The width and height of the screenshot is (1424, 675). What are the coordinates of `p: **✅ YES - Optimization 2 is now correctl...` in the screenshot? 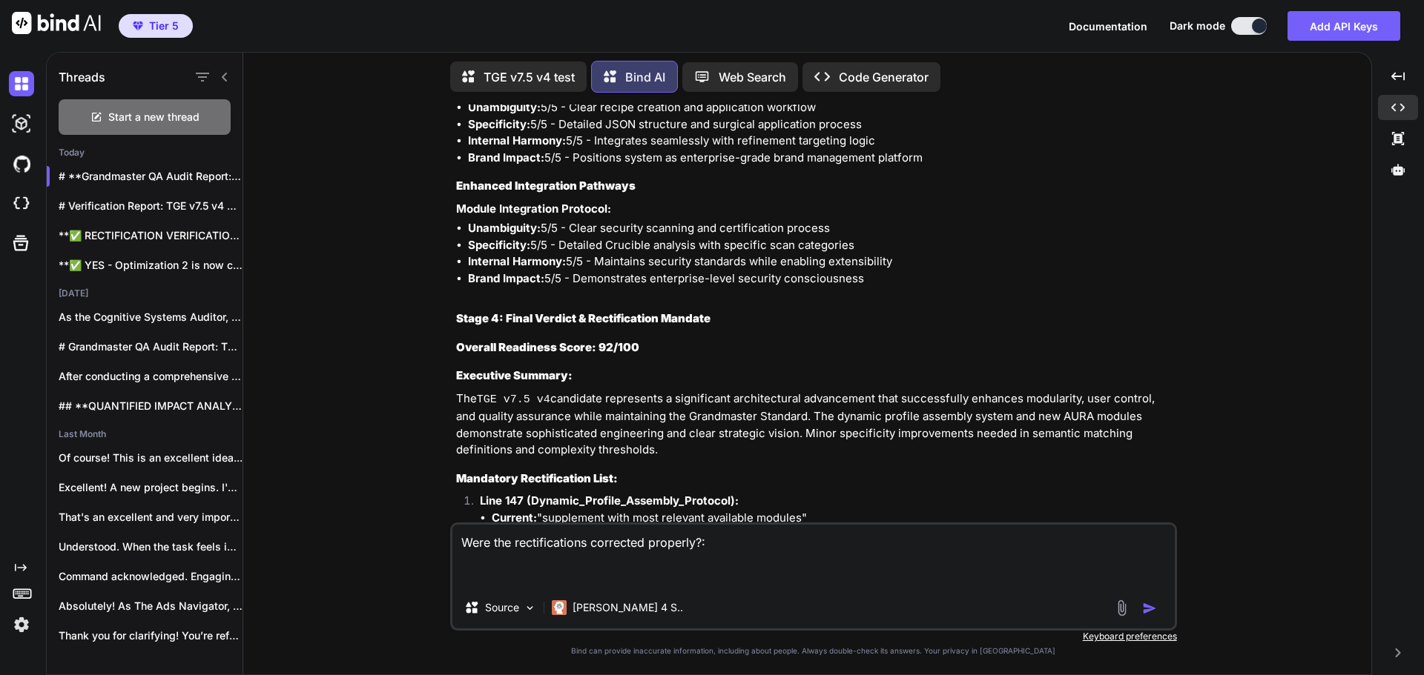 It's located at (151, 265).